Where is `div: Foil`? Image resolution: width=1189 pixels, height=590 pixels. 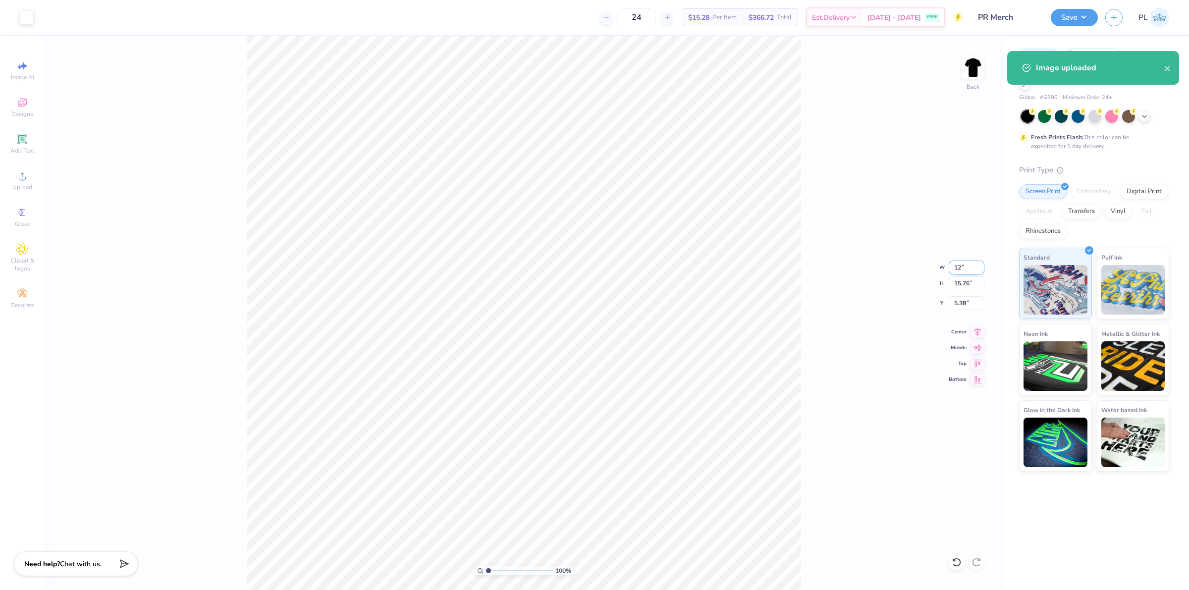
div: Foil is located at coordinates (1146, 212).